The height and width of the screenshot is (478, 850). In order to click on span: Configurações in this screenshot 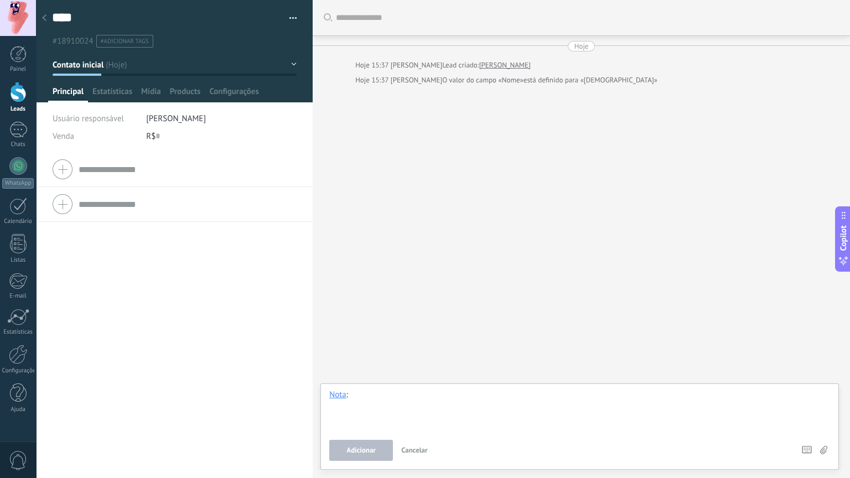, I will do `click(233, 94)`.